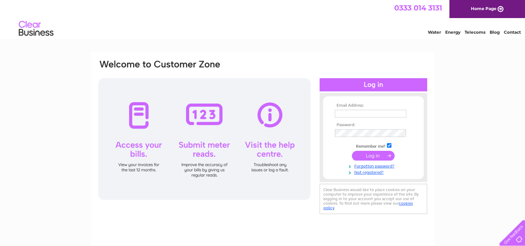  Describe the element at coordinates (368, 205) in the screenshot. I see `a: cookies policy` at that location.